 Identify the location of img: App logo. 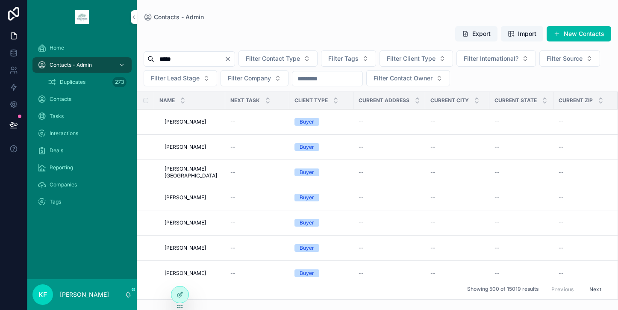
(82, 17).